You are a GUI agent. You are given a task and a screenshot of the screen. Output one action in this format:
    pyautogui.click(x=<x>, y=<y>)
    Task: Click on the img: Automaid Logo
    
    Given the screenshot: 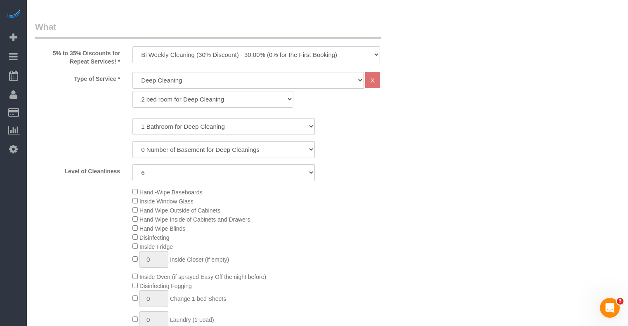 What is the action you would take?
    pyautogui.click(x=13, y=14)
    